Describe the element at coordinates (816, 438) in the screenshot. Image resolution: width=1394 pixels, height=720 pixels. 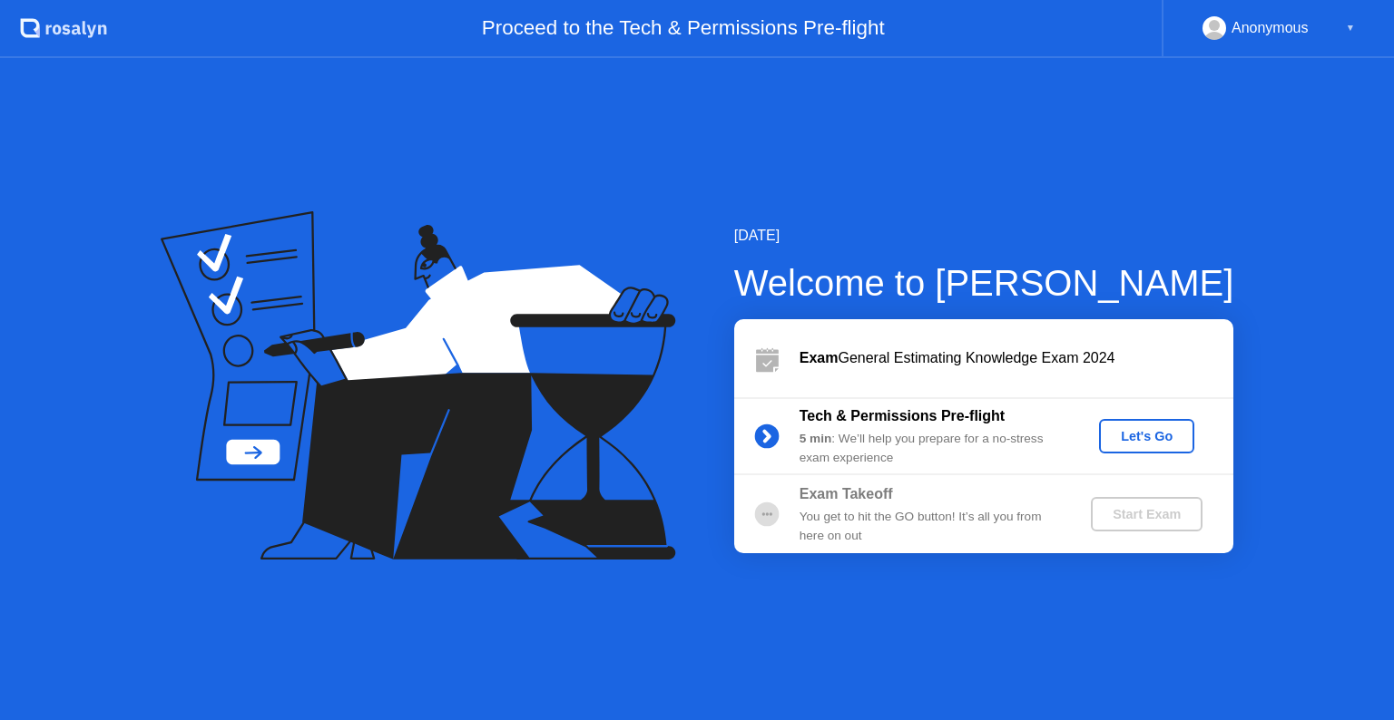
I see `b: 5 min` at that location.